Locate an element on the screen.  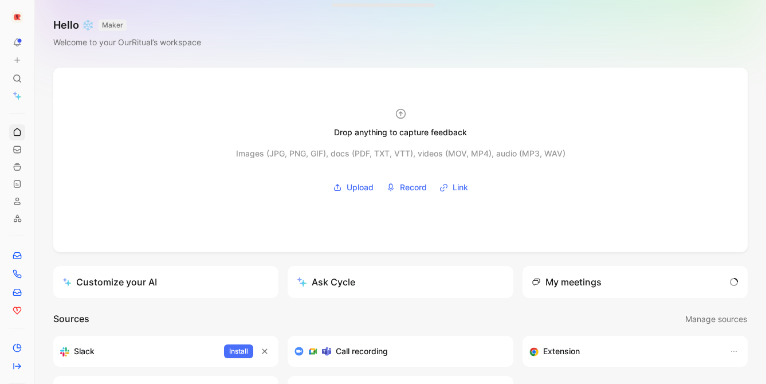
h1: Hello ❄️ is located at coordinates (127, 25).